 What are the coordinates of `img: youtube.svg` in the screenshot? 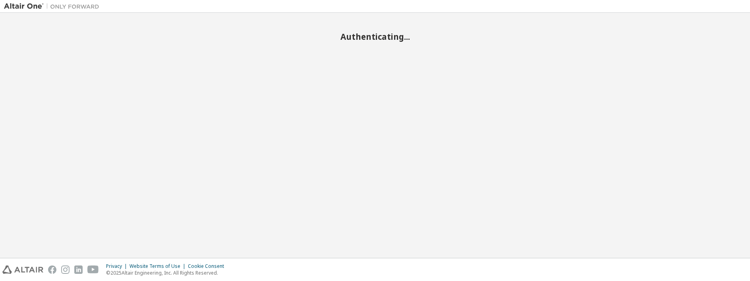 It's located at (93, 269).